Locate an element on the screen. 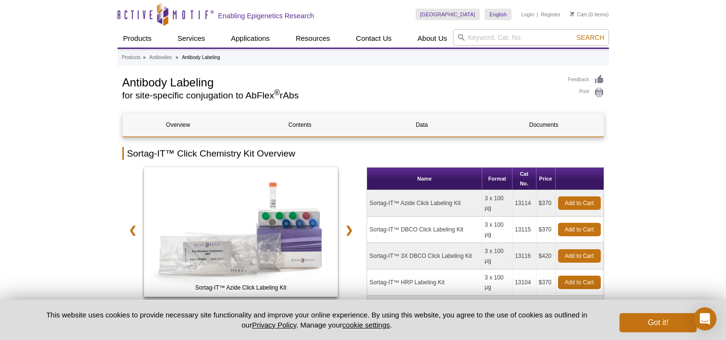  td: Sortag-IT™ DBCO Click Labeling Kit is located at coordinates (425, 229).